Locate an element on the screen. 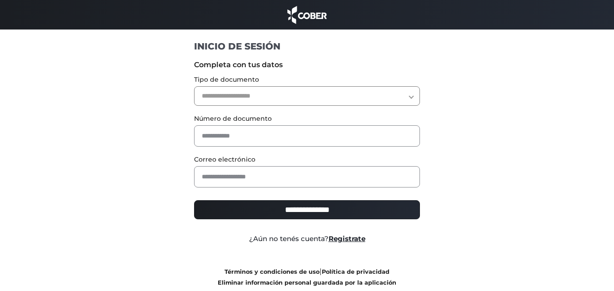 This screenshot has height=291, width=614. img: cober_marca.png is located at coordinates (307, 15).